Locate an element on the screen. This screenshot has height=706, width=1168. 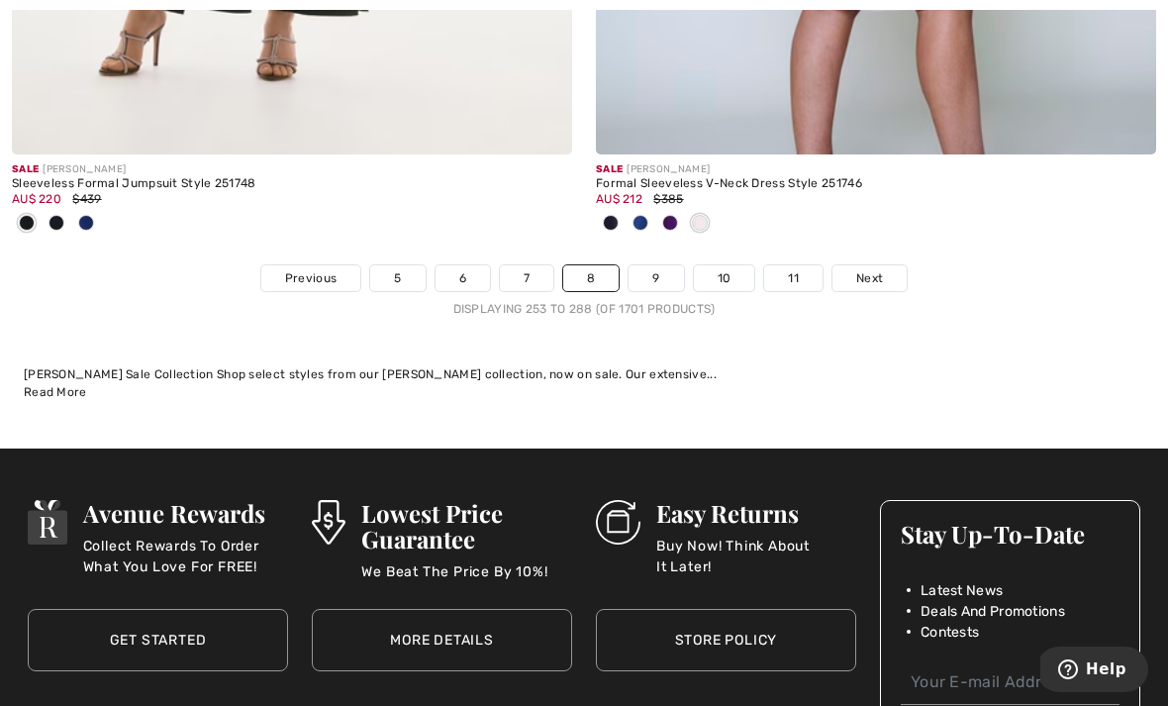
a: 6 is located at coordinates (462, 278).